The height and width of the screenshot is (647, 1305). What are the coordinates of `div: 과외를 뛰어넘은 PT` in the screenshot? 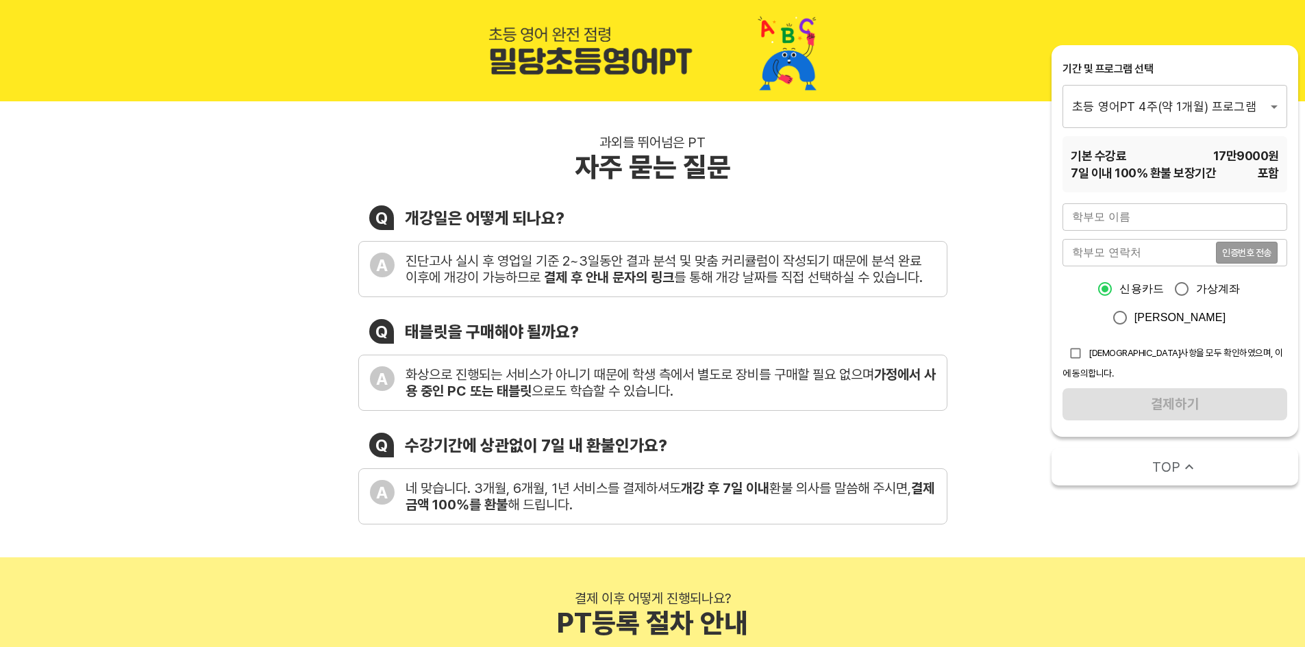 It's located at (652, 142).